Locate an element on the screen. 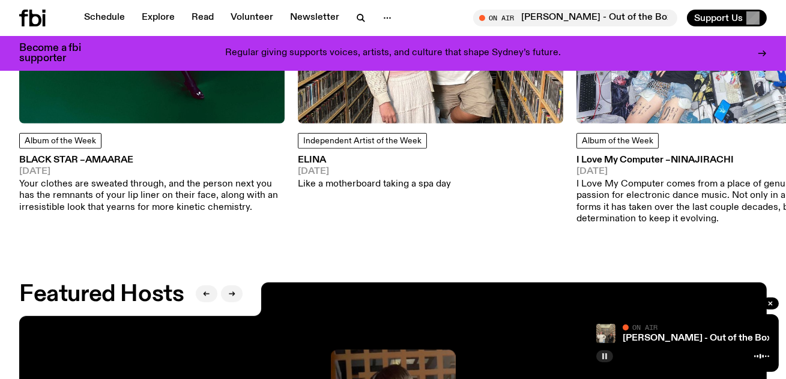 This screenshot has height=379, width=786. a: Explore is located at coordinates (158, 18).